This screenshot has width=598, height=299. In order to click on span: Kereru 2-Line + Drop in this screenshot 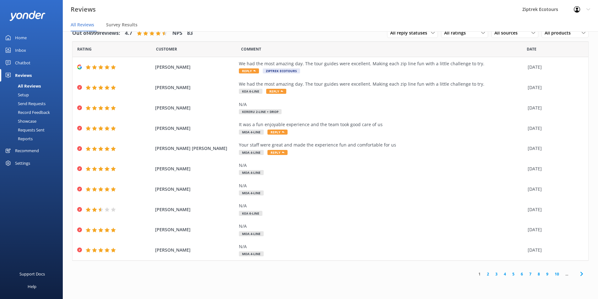, I will do `click(260, 112)`.